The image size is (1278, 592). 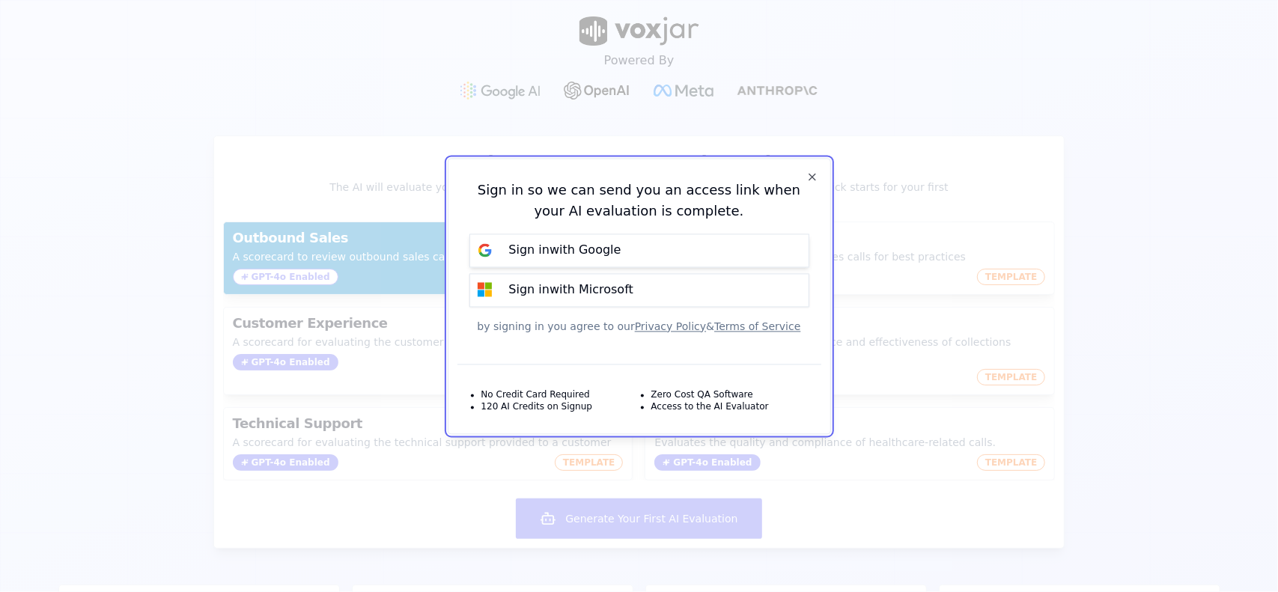 I want to click on li: No Credit Card Required, so click(x=535, y=394).